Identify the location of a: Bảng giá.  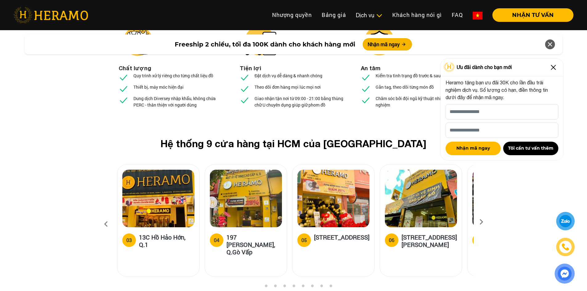
(334, 15).